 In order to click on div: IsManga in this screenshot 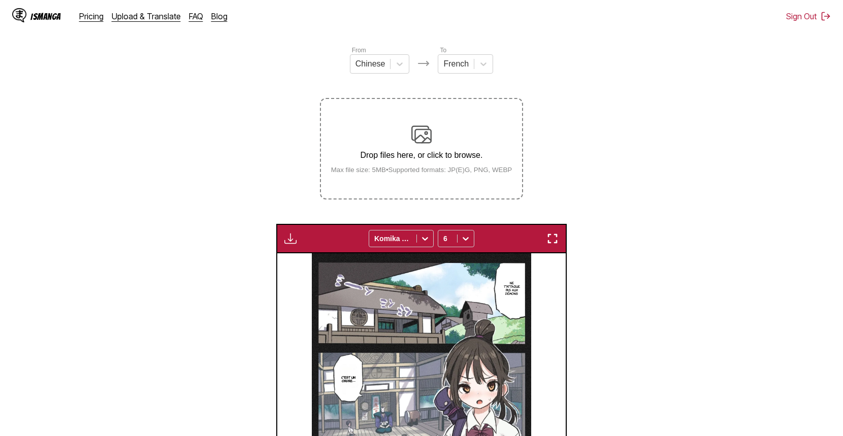, I will do `click(46, 16)`.